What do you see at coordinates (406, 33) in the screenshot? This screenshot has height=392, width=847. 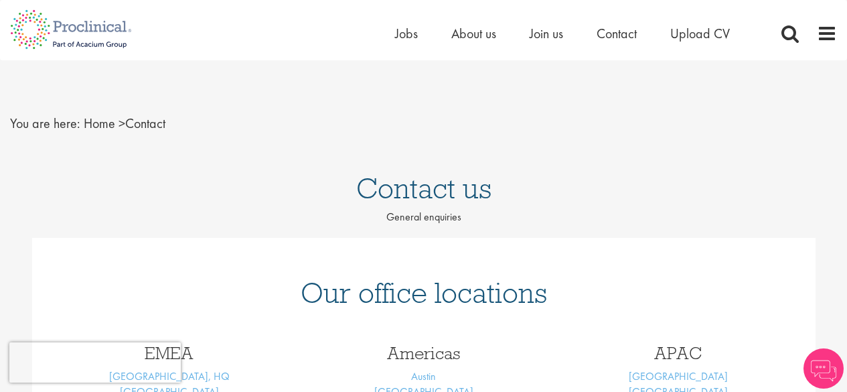 I see `span: Jobs` at bounding box center [406, 33].